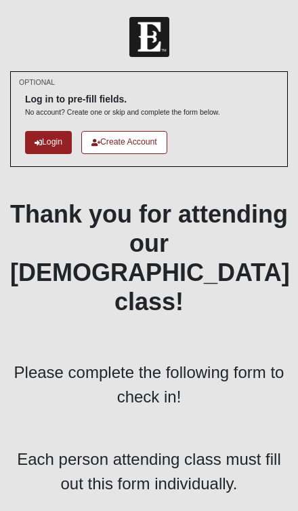 The height and width of the screenshot is (511, 298). I want to click on h6: Log in to pre-fill fields., so click(123, 99).